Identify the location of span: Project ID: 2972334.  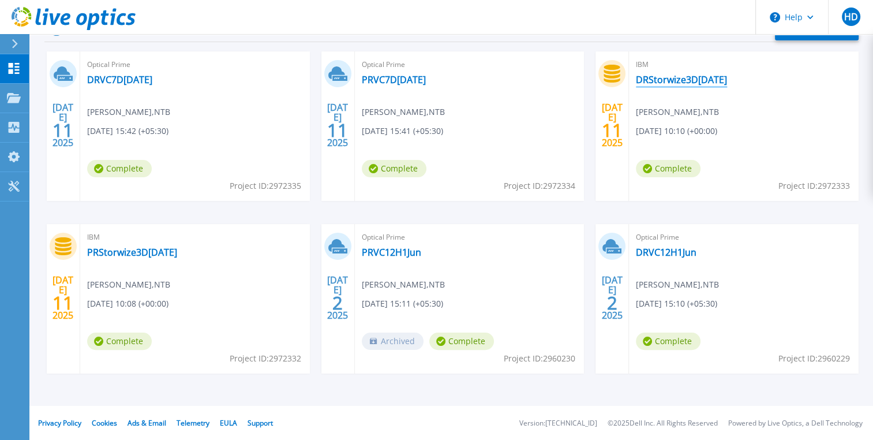
(539, 186).